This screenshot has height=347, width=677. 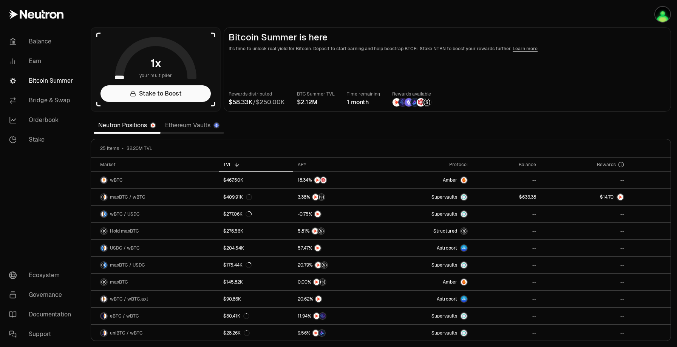 What do you see at coordinates (124, 316) in the screenshot?
I see `span: eBTC / wBTC` at bounding box center [124, 316].